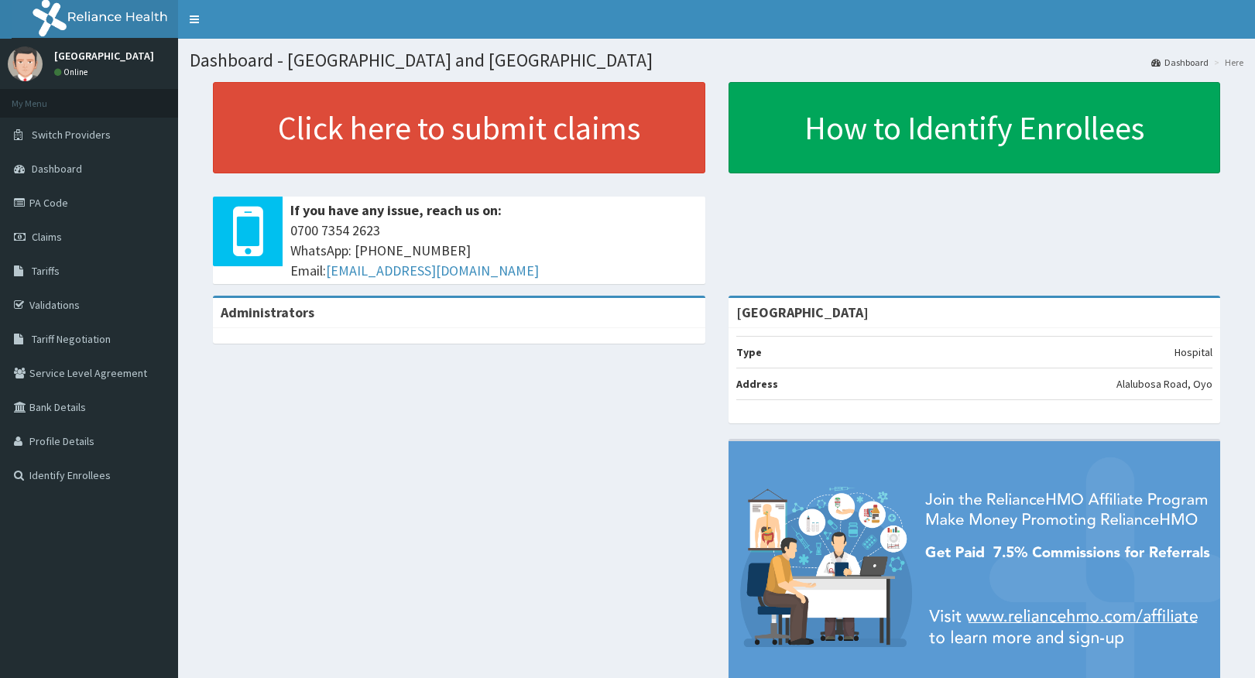 This screenshot has height=678, width=1255. I want to click on a: Dashboard, so click(1180, 62).